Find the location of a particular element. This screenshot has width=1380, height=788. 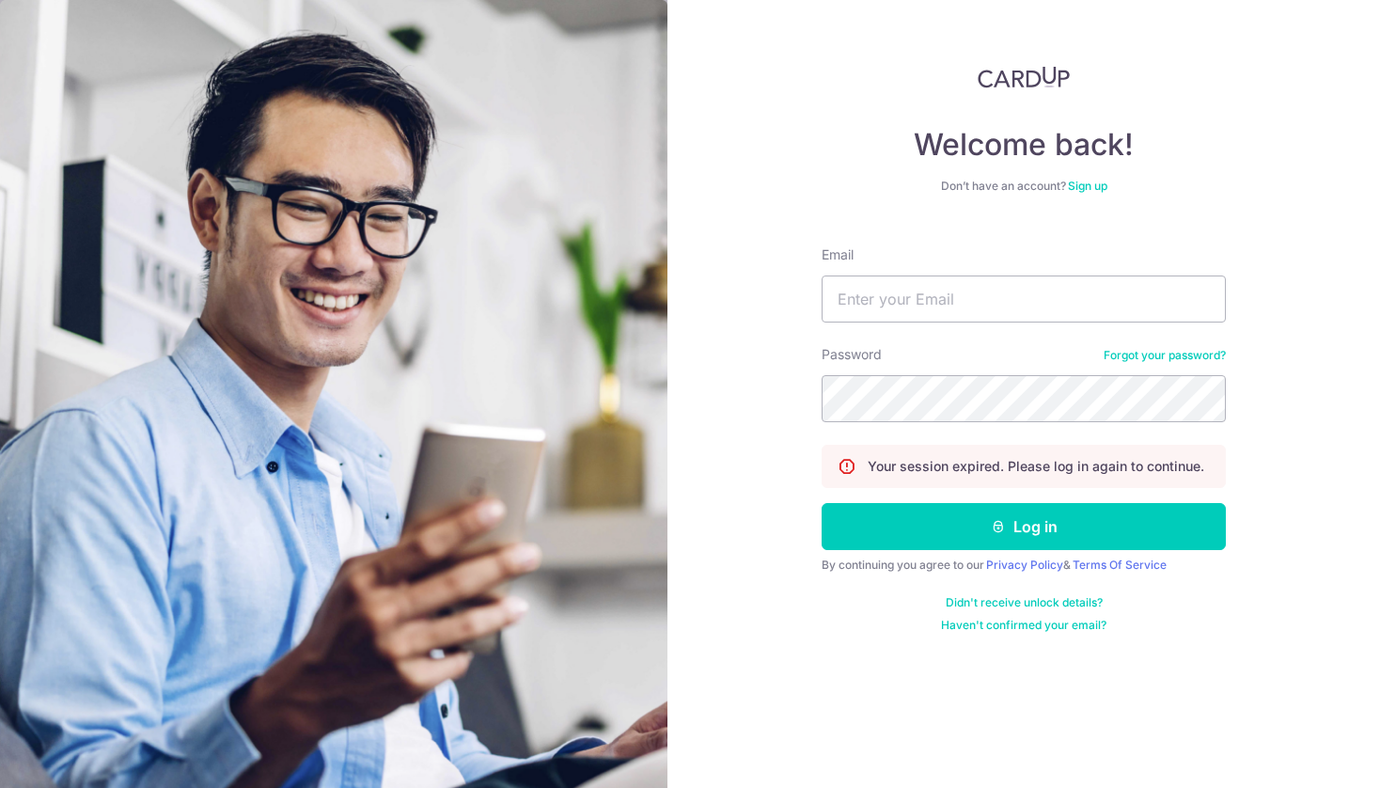

a: Haven't confirmed your email? is located at coordinates (1024, 625).